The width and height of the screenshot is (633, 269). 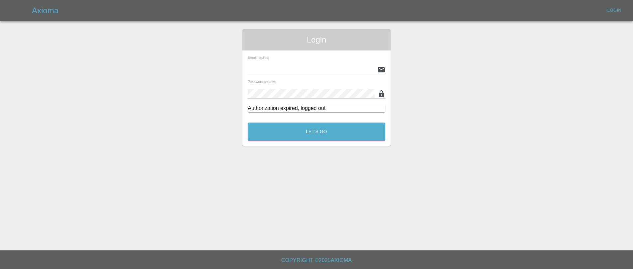 I want to click on a: Login, so click(x=614, y=10).